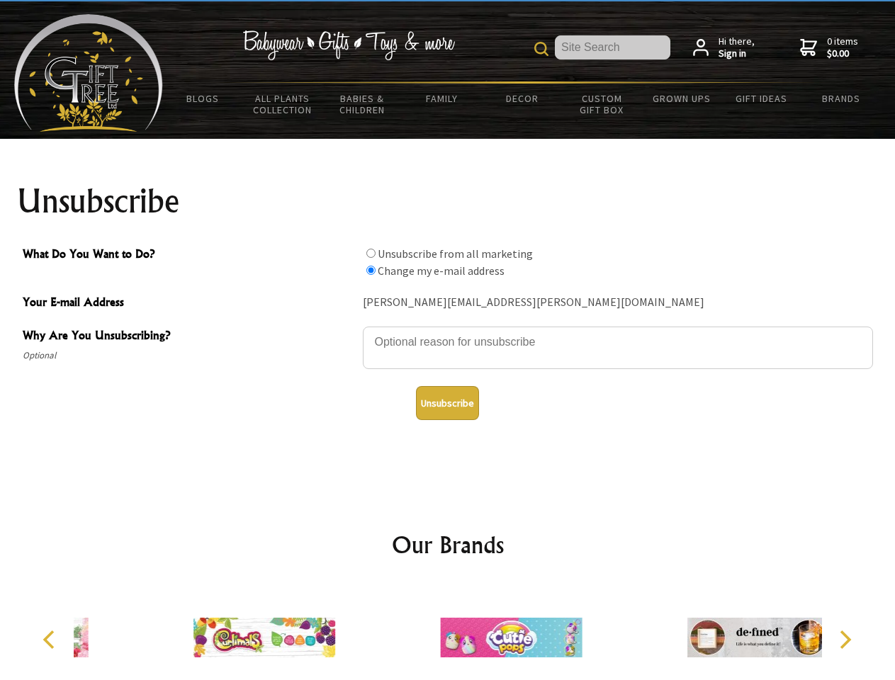 This screenshot has width=895, height=680. Describe the element at coordinates (51, 640) in the screenshot. I see `button: Previous` at that location.